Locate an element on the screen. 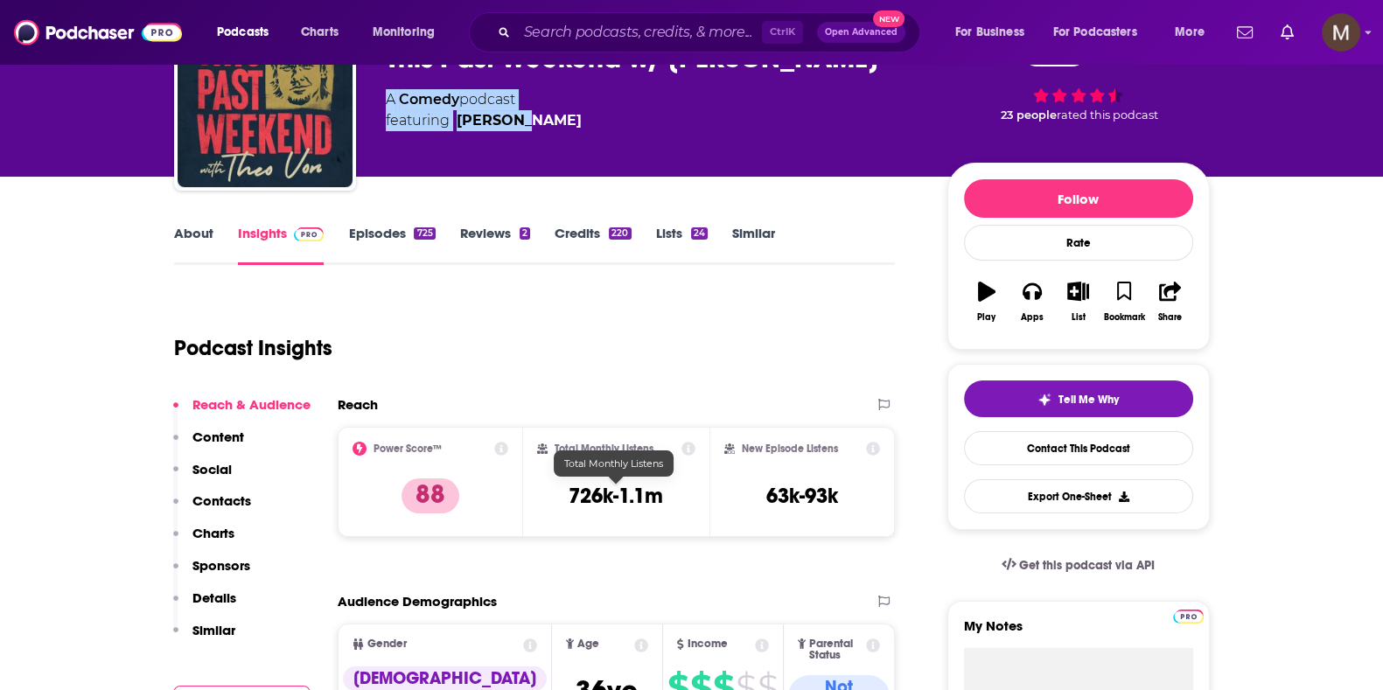  img: tell me why sparkle is located at coordinates (1045, 400).